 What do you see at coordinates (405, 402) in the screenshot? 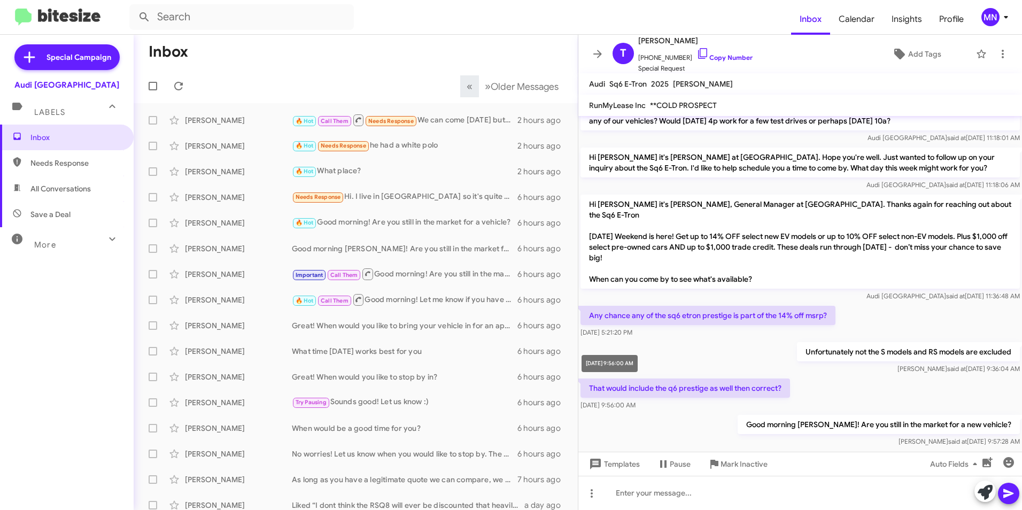
I see `div: Sounds good! Let us know :)` at bounding box center [405, 402].